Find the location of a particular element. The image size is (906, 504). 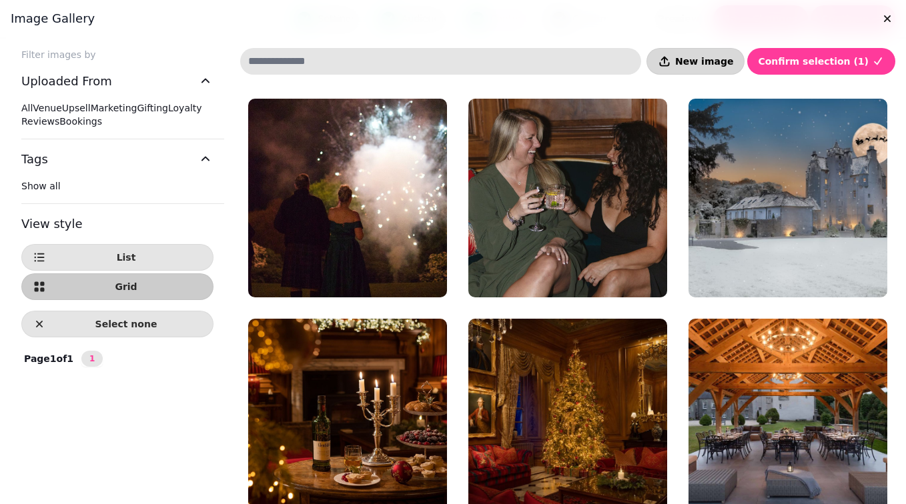

span: Gifting is located at coordinates (152, 108).